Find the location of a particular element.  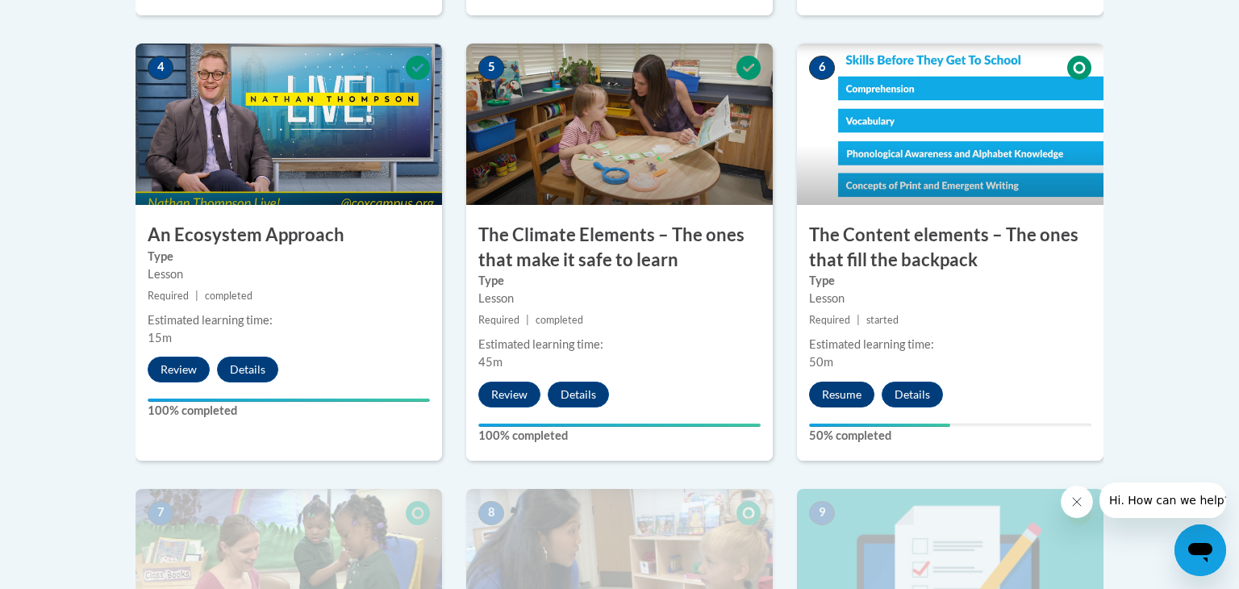

span: 4 is located at coordinates (161, 68).